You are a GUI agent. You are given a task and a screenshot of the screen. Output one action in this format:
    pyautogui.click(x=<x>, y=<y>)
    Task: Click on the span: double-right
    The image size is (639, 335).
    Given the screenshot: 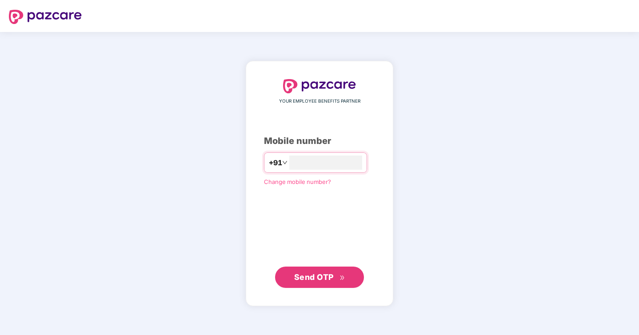 What is the action you would take?
    pyautogui.click(x=342, y=278)
    